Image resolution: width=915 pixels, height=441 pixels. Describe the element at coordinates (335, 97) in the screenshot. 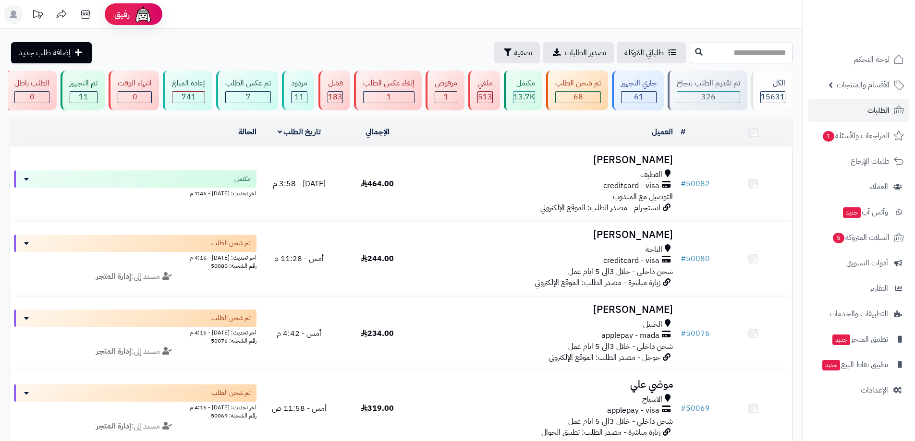

I see `span: 183` at that location.